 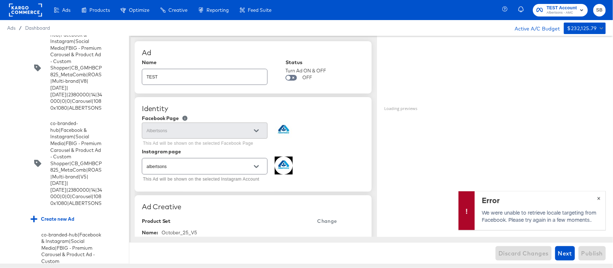 What do you see at coordinates (156, 221) in the screenshot?
I see `div: Product Set` at bounding box center [156, 221].